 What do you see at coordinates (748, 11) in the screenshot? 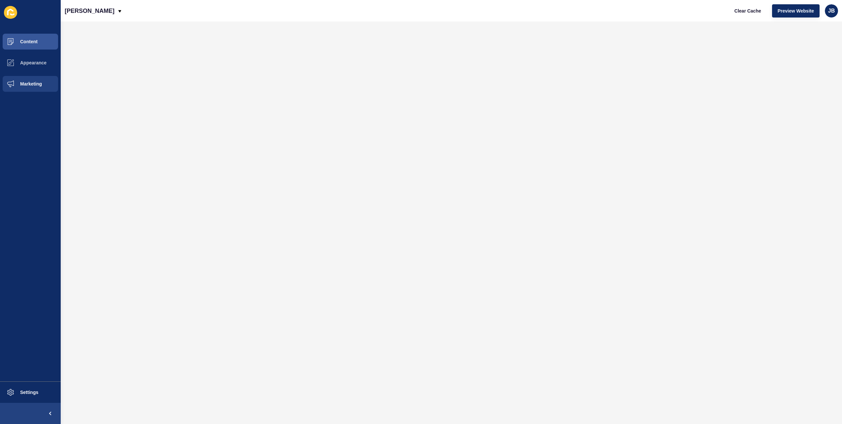
I see `button: Clear Cache` at bounding box center [748, 11].